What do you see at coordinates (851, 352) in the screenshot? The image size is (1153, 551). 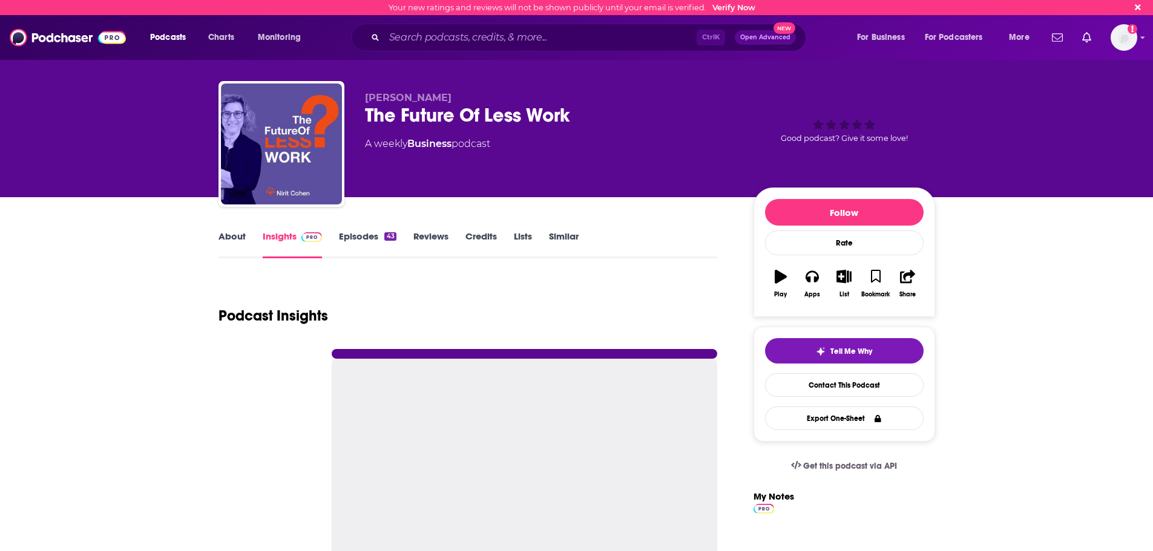 I see `span: Tell Me Why` at bounding box center [851, 352].